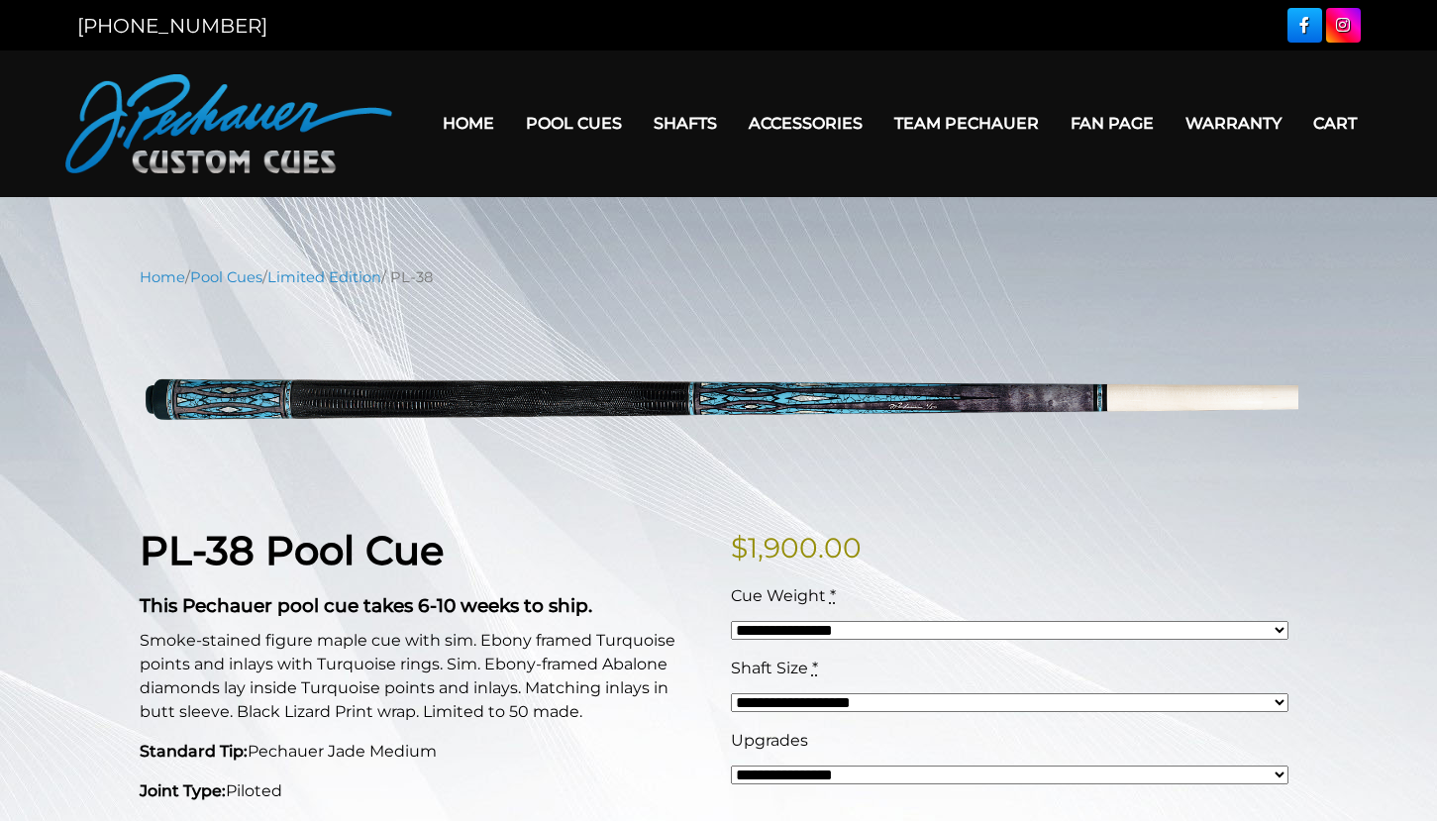 Image resolution: width=1437 pixels, height=821 pixels. What do you see at coordinates (769, 667) in the screenshot?
I see `span: Shaft Size` at bounding box center [769, 667].